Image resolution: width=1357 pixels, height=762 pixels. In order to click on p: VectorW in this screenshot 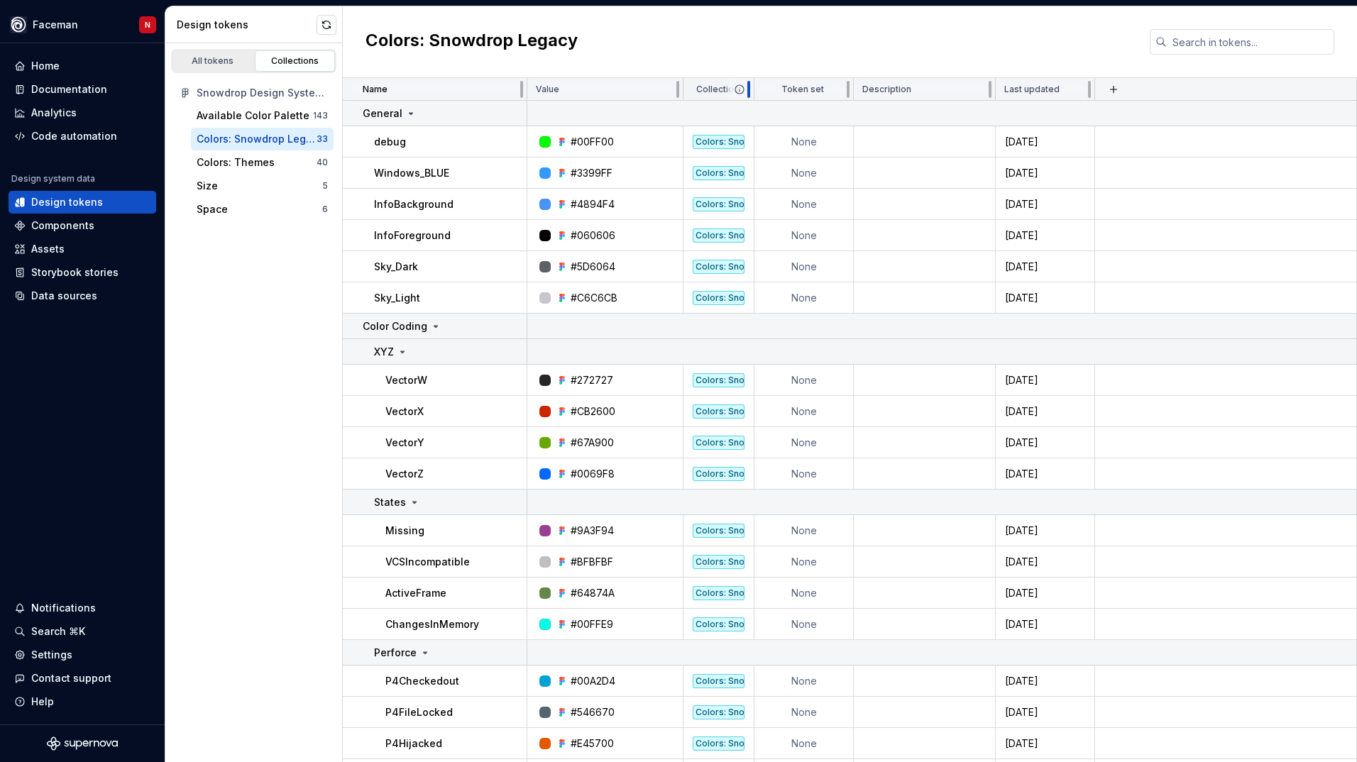, I will do `click(406, 380)`.